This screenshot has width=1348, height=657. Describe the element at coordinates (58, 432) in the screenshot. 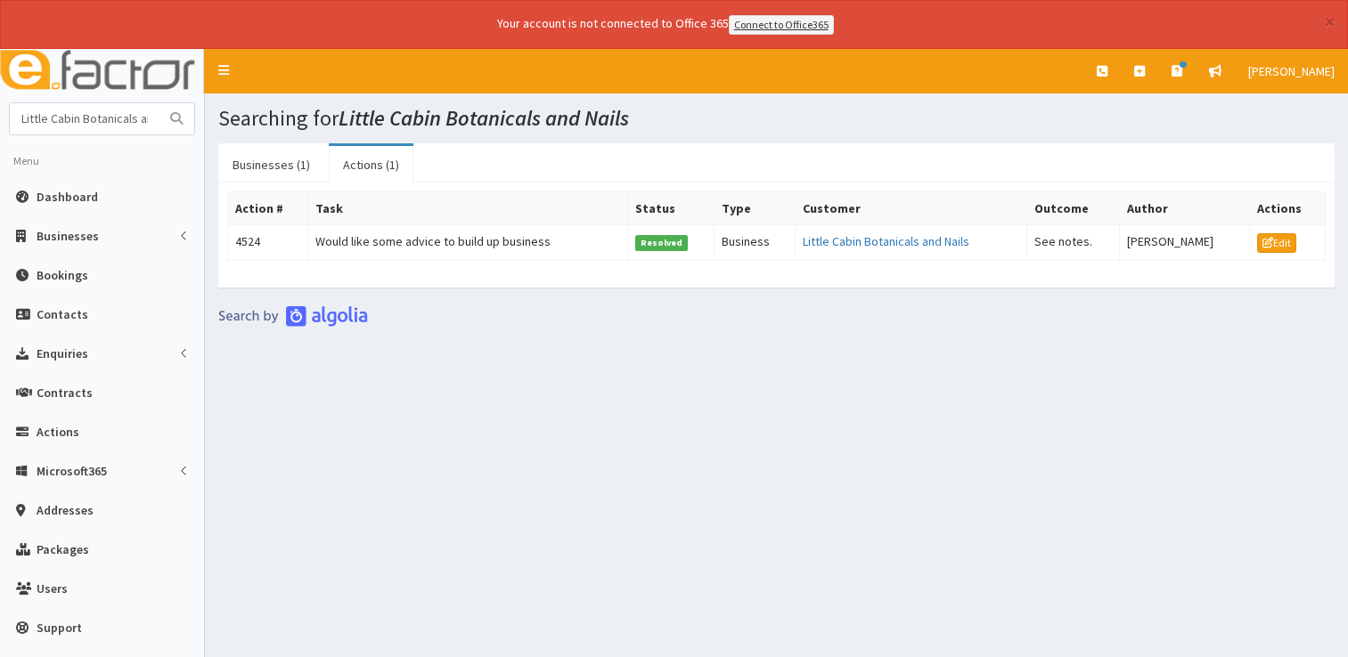

I see `span: Actions` at that location.